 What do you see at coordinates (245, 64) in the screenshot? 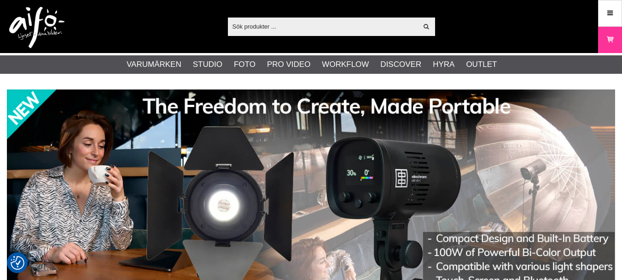
I see `a: Foto` at bounding box center [245, 64].